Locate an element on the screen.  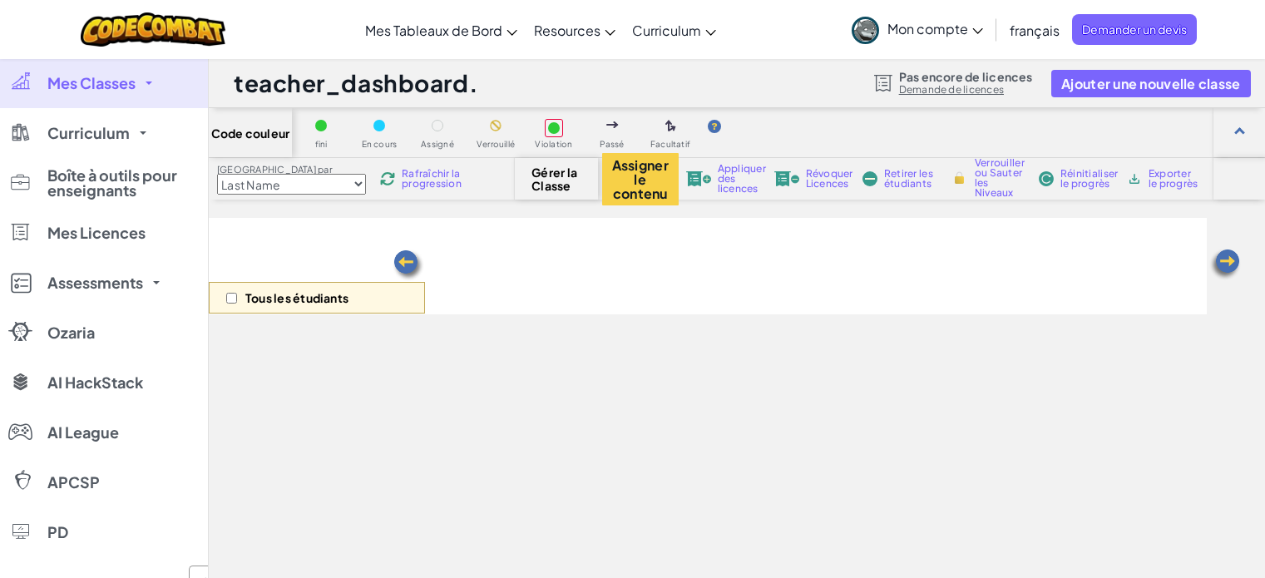
img: IconSkippedLevel.svg is located at coordinates (612, 125).